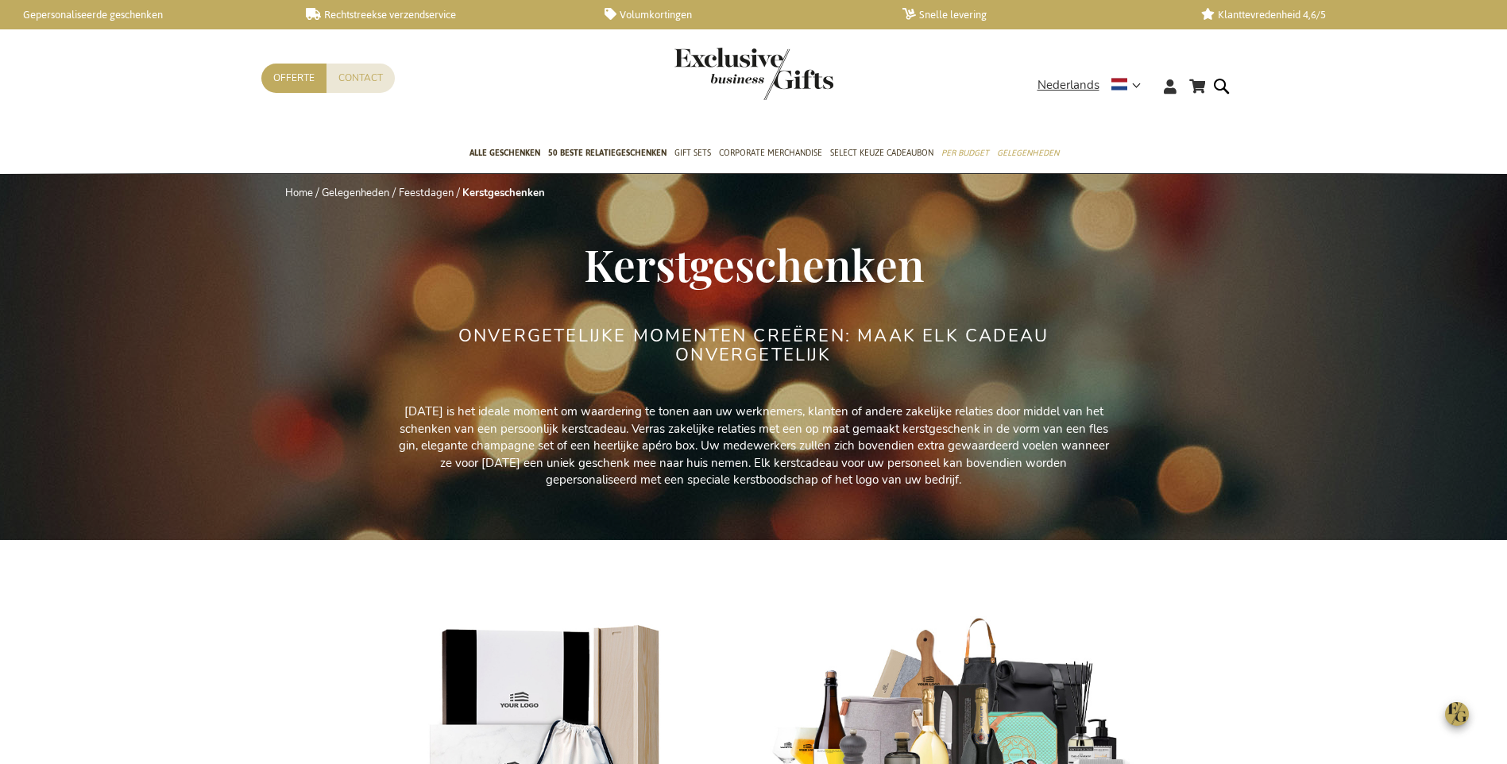  Describe the element at coordinates (1069, 85) in the screenshot. I see `span: Nederlands` at that location.